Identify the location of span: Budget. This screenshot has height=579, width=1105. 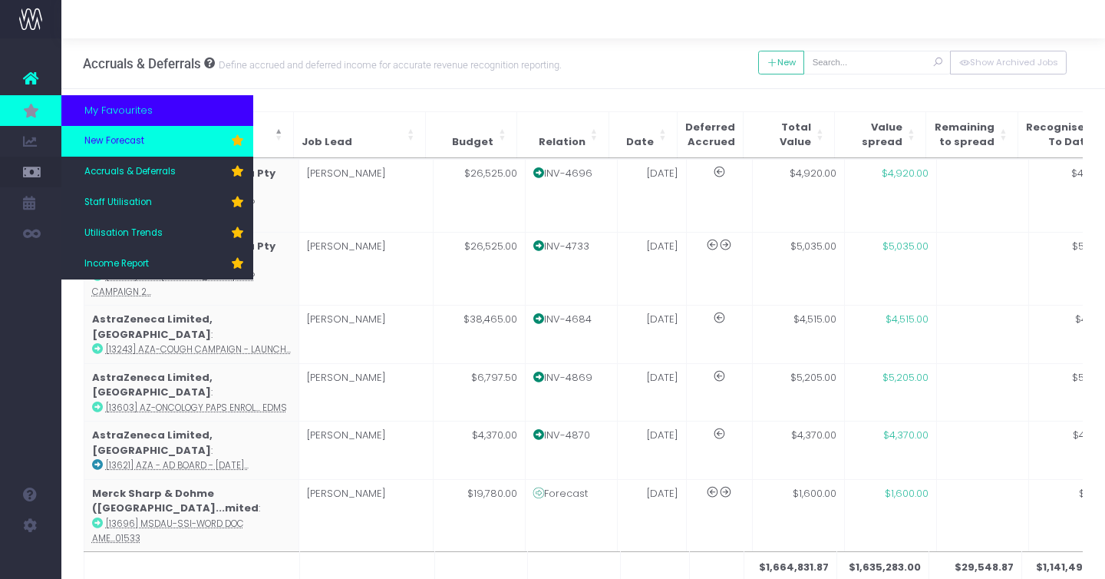
(473, 142).